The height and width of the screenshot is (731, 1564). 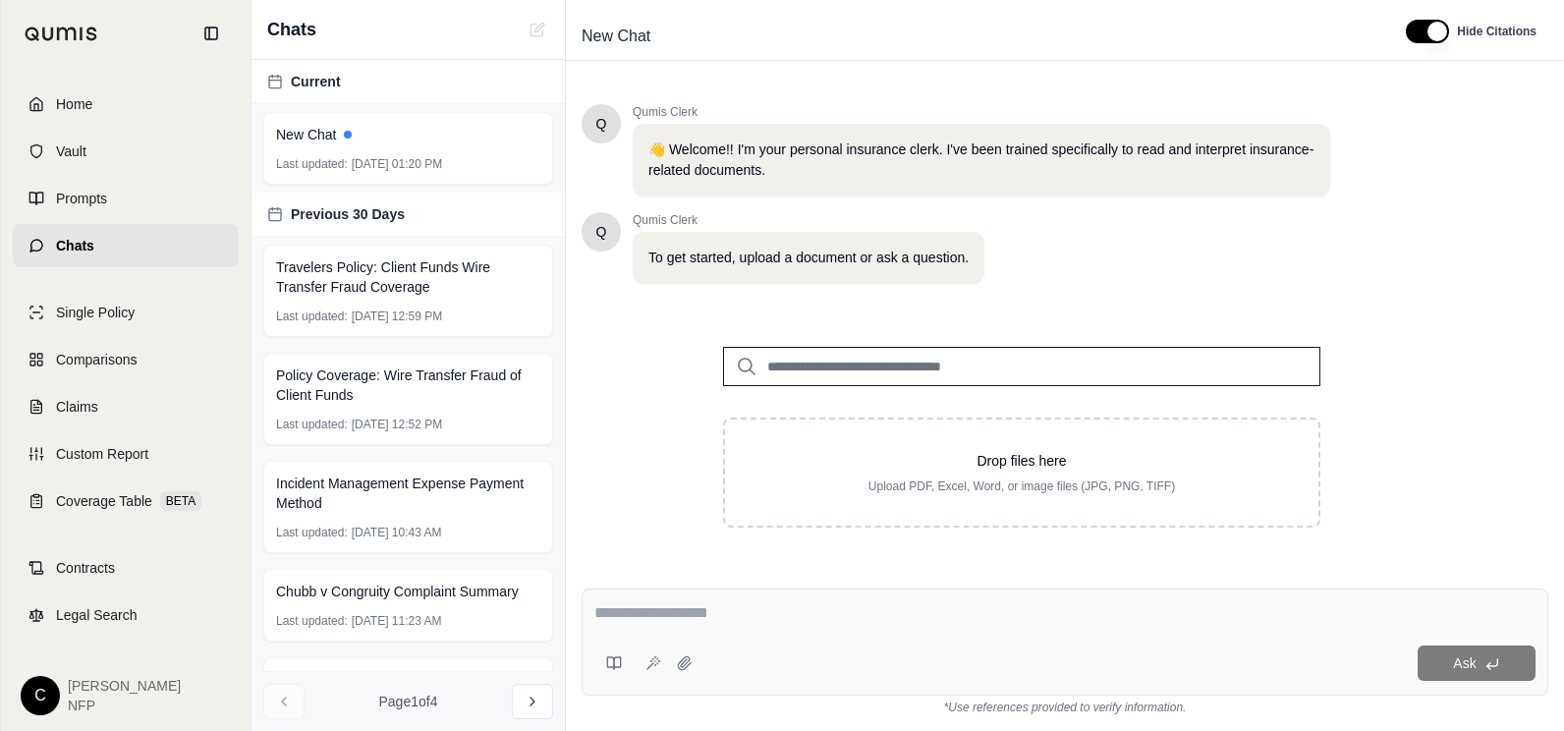 What do you see at coordinates (808, 257) in the screenshot?
I see `p: To get started, upload a document or ask a question.` at bounding box center [808, 257].